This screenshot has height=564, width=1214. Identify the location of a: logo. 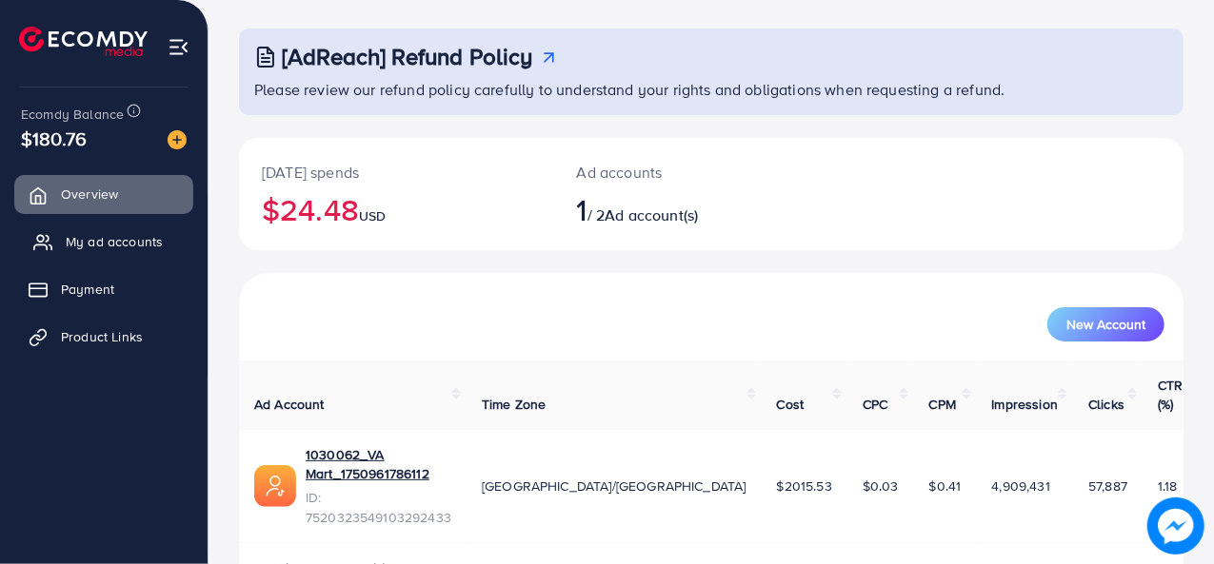
(83, 41).